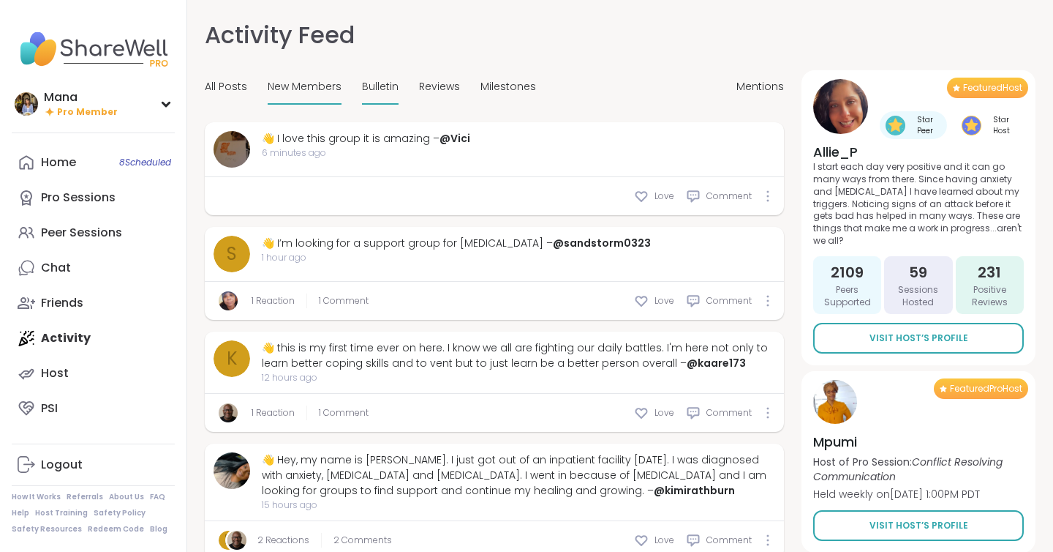 The image size is (1053, 552). What do you see at coordinates (87, 112) in the screenshot?
I see `span: Pro Member` at bounding box center [87, 112].